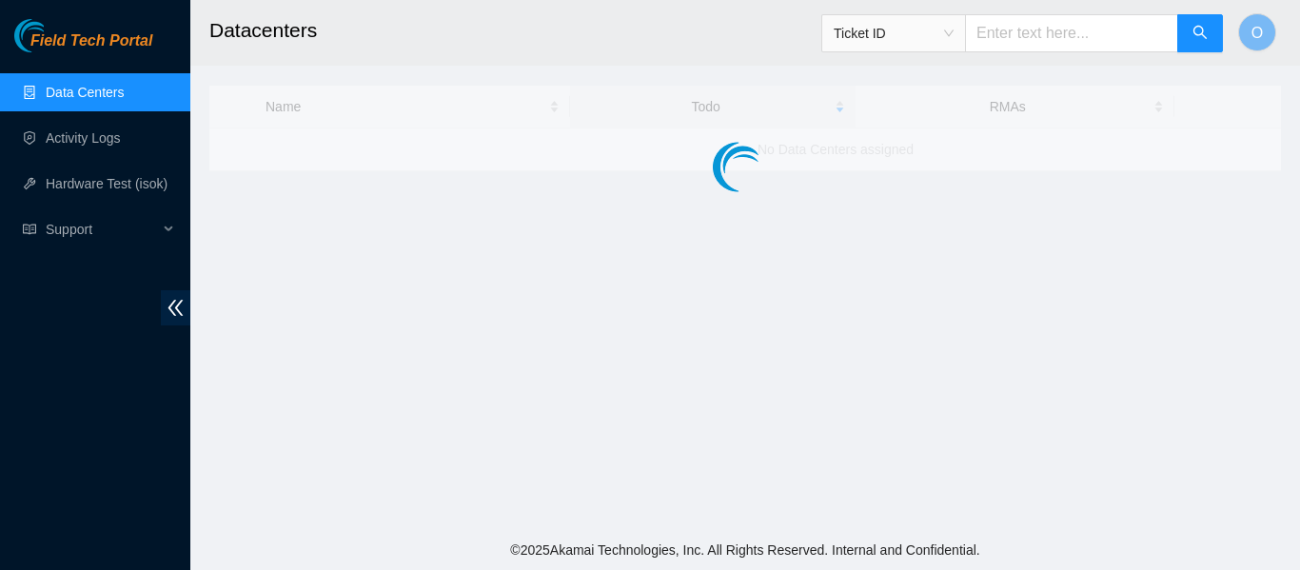 The width and height of the screenshot is (1300, 570). What do you see at coordinates (83, 138) in the screenshot?
I see `a: Activity Logs` at bounding box center [83, 138].